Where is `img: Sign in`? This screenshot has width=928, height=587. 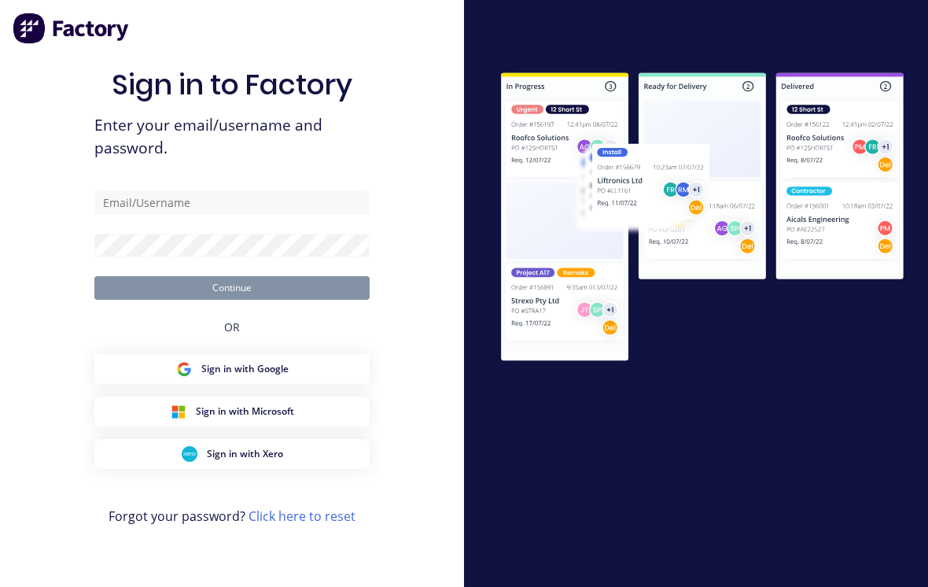 img: Sign in is located at coordinates (702, 219).